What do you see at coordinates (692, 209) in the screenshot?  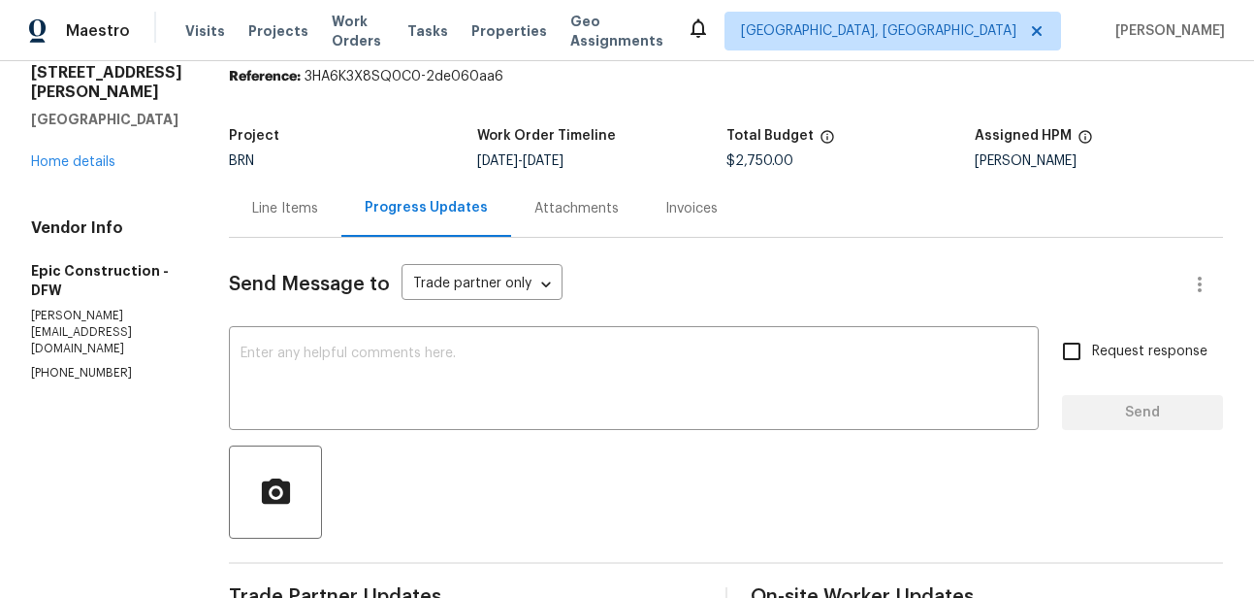 I see `div: Invoices` at bounding box center [692, 209].